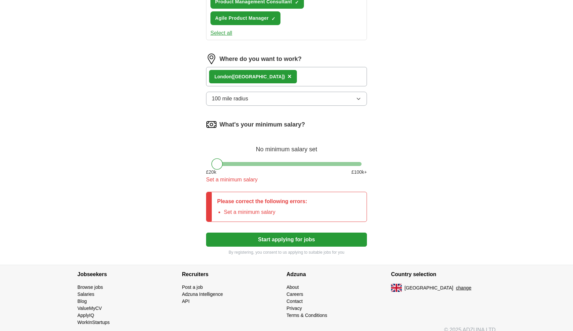 The image size is (573, 331). I want to click on p: By registering, you consent to us applying to suitable jobs for you, so click(286, 253).